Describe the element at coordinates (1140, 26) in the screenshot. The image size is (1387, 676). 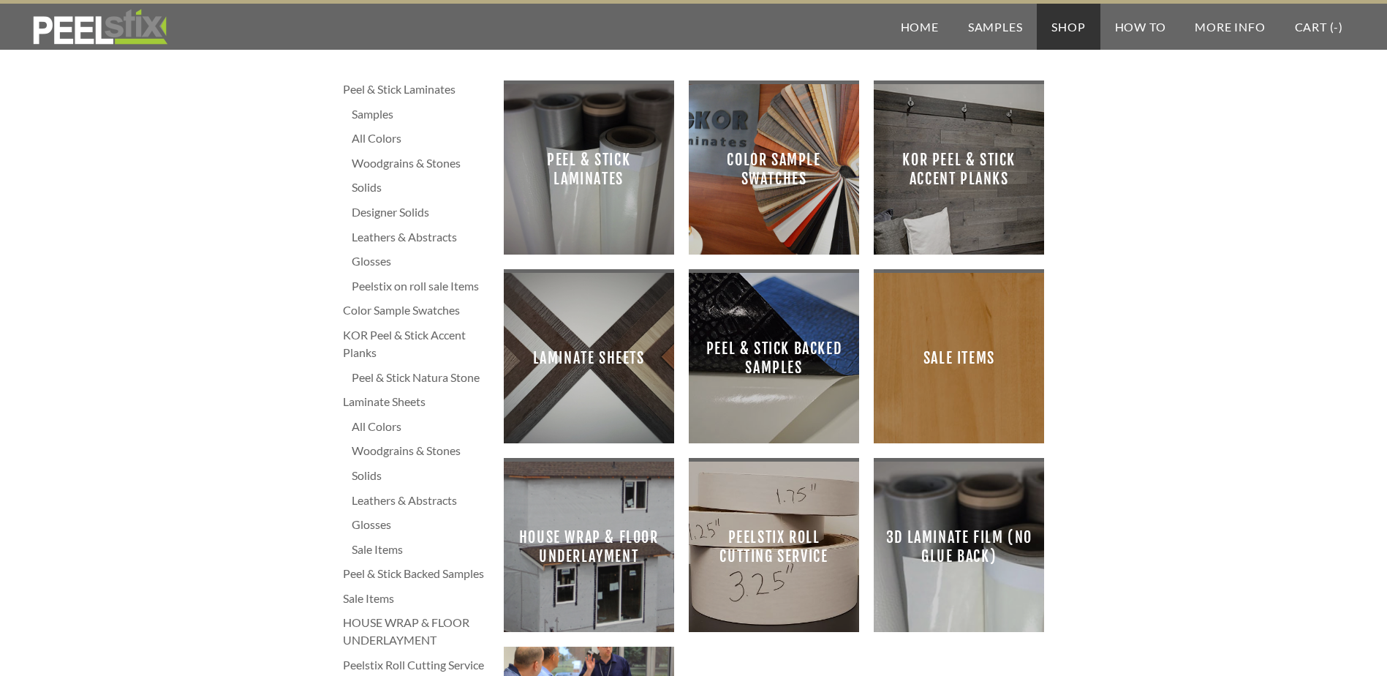
I see `a: How To` at that location.